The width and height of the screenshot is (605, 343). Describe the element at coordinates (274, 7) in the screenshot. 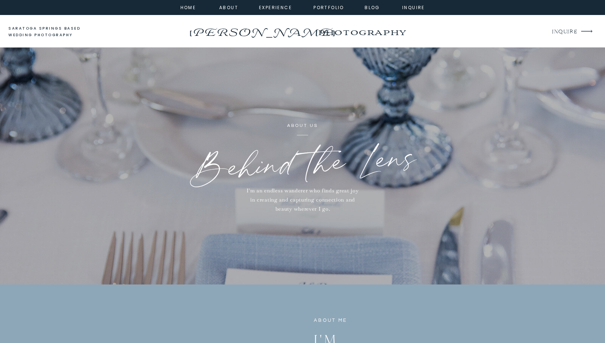

I see `a: experience` at that location.